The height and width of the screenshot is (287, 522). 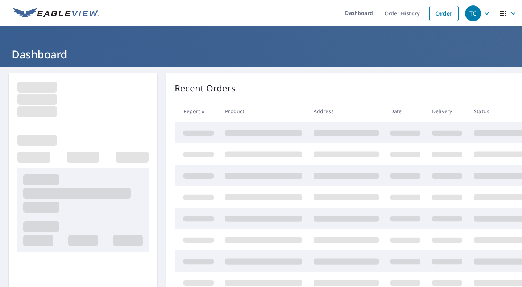 What do you see at coordinates (447, 111) in the screenshot?
I see `th: Delivery` at bounding box center [447, 111].